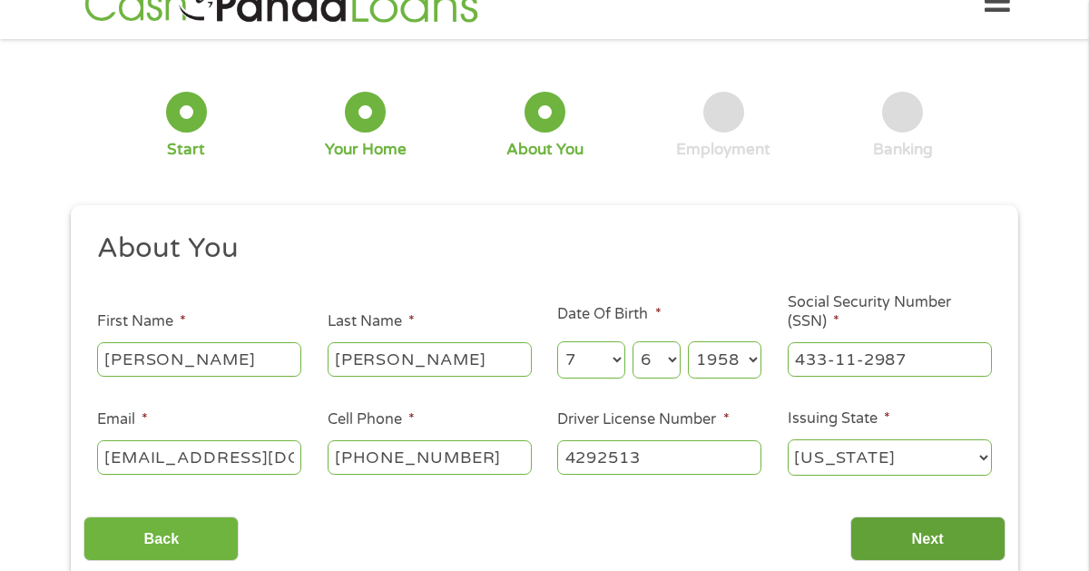  What do you see at coordinates (161, 538) in the screenshot?
I see `input: Back` at bounding box center [161, 538].